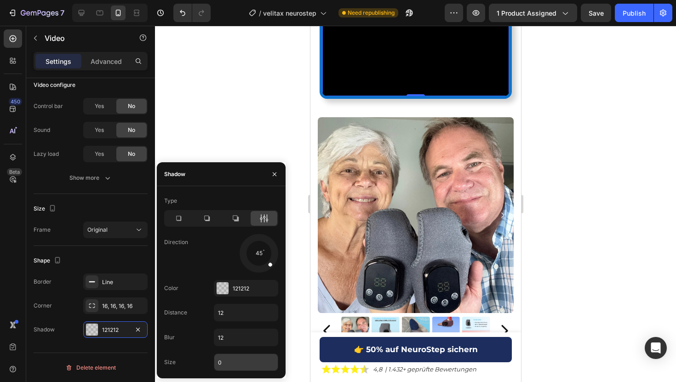 The image size is (676, 382). What do you see at coordinates (42, 130) in the screenshot?
I see `div: Sound` at bounding box center [42, 130].